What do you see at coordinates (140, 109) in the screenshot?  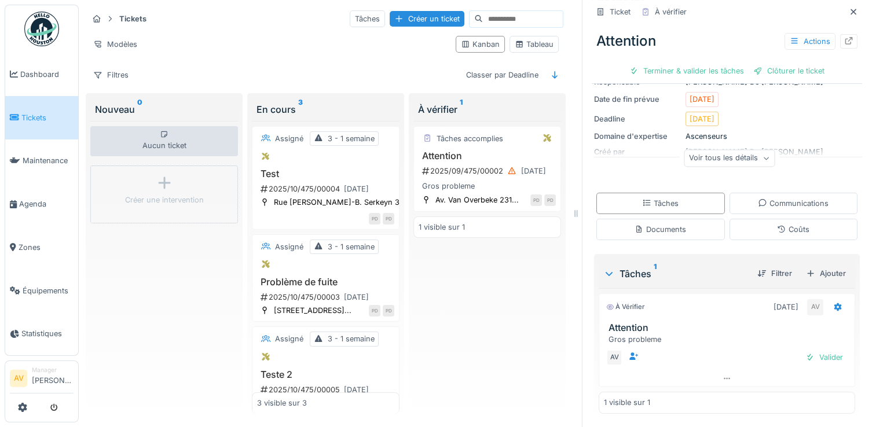 I see `sup: 0` at bounding box center [140, 109].